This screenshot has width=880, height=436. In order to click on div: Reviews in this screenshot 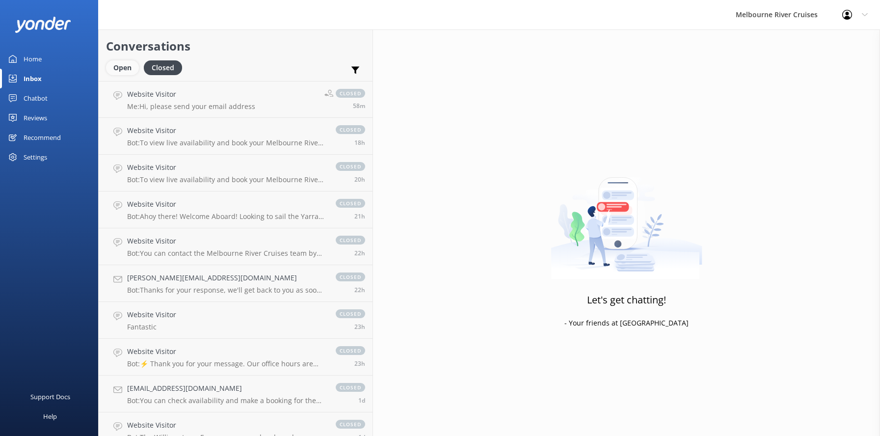, I will do `click(35, 118)`.